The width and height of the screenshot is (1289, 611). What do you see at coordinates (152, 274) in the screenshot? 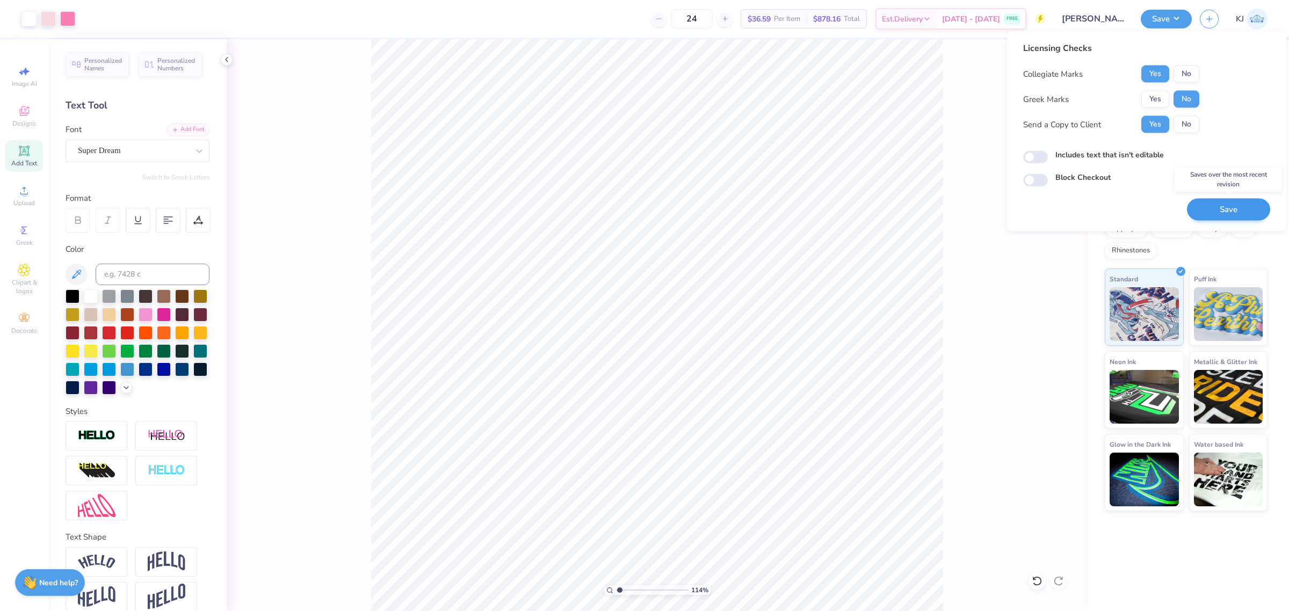
I see `input: e.g. 7428 c` at bounding box center [152, 274].